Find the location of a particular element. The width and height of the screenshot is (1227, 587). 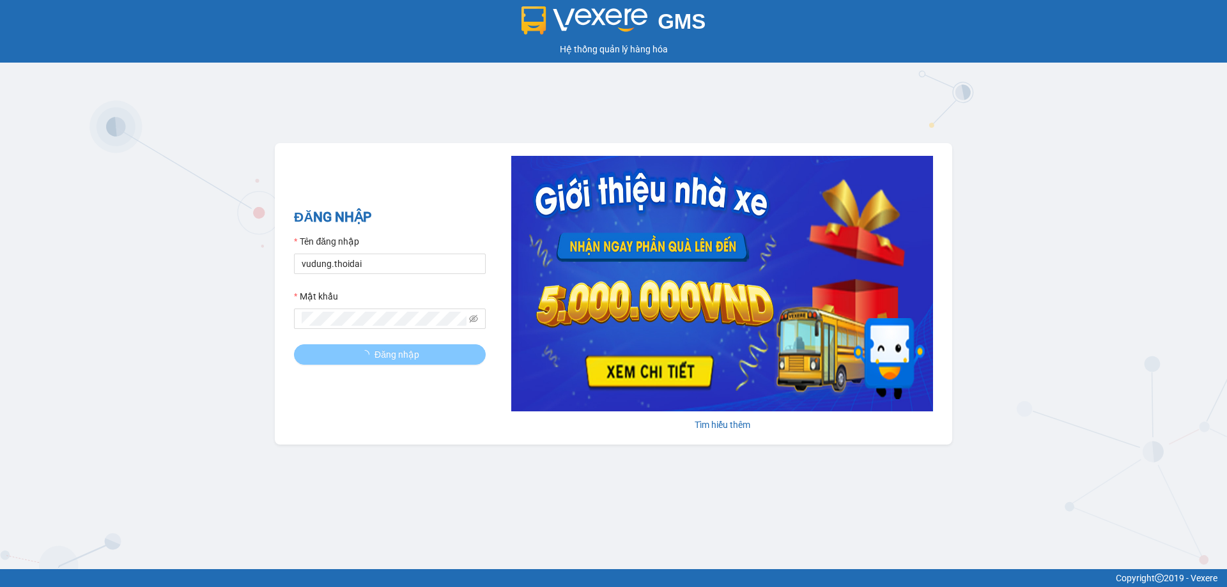

label: Tên đăng nhập is located at coordinates (327, 242).